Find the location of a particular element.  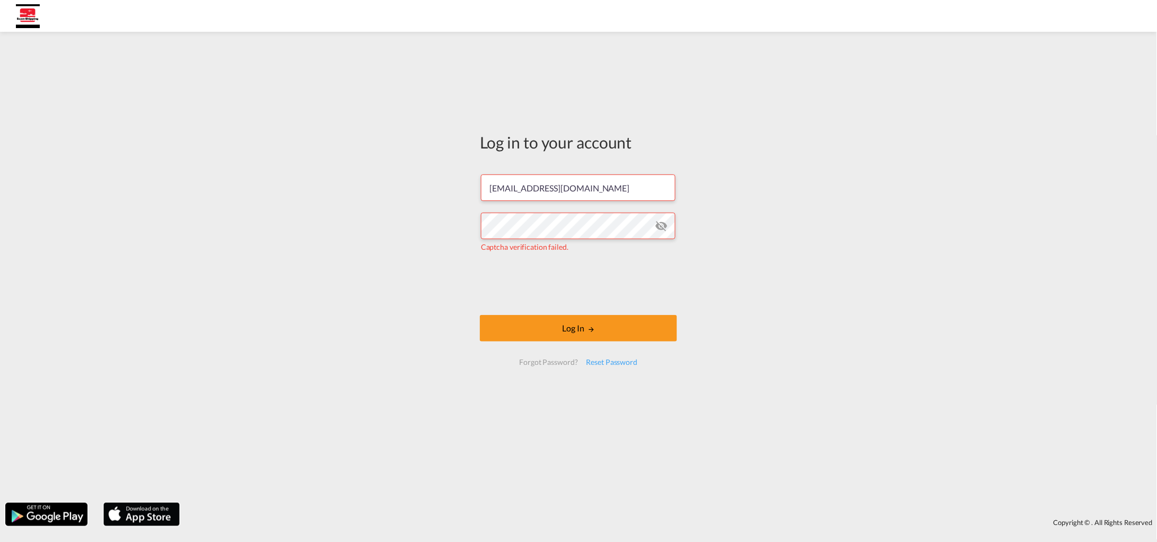

img: google.png is located at coordinates (46, 514).